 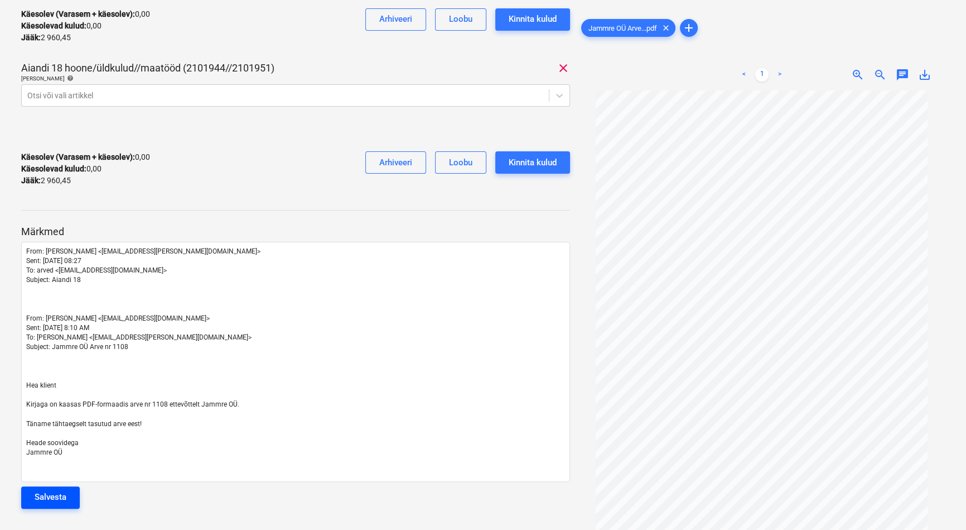 What do you see at coordinates (44, 452) in the screenshot?
I see `span: Jammre OÜ` at bounding box center [44, 452].